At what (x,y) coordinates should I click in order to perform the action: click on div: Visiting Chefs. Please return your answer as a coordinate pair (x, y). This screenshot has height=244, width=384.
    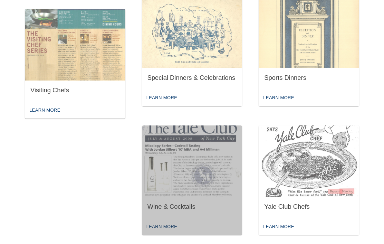
    Looking at the image, I should click on (75, 90).